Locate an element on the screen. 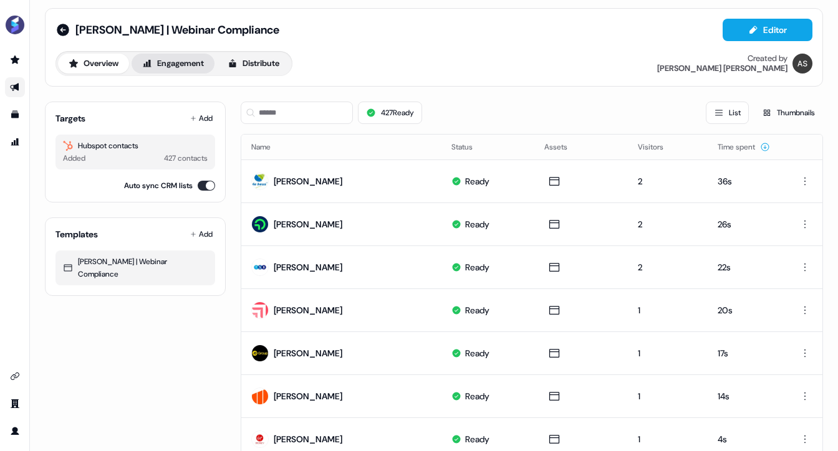  div: Templates is located at coordinates (77, 234).